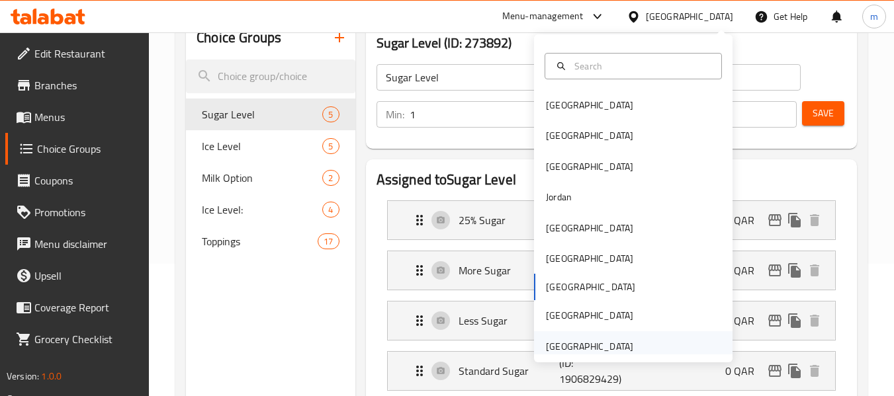 This screenshot has width=894, height=396. I want to click on span: Menu disclaimer, so click(87, 244).